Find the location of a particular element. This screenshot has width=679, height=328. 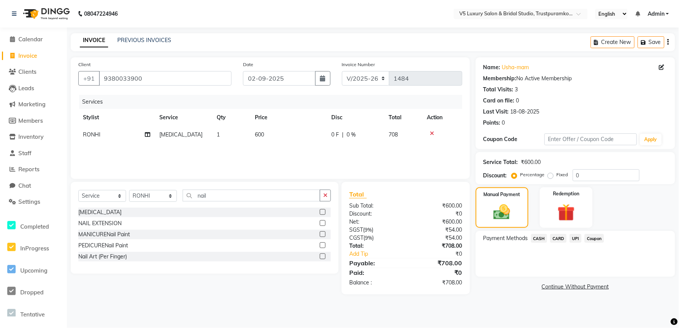

span: Staff is located at coordinates (25, 153).